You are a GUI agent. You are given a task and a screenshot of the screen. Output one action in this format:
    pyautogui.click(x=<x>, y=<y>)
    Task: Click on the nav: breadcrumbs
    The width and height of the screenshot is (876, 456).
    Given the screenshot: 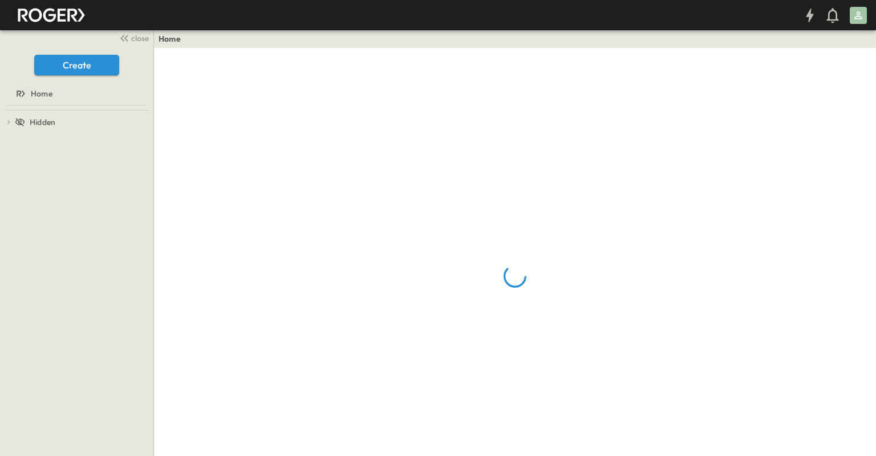 What is the action you would take?
    pyautogui.click(x=173, y=39)
    